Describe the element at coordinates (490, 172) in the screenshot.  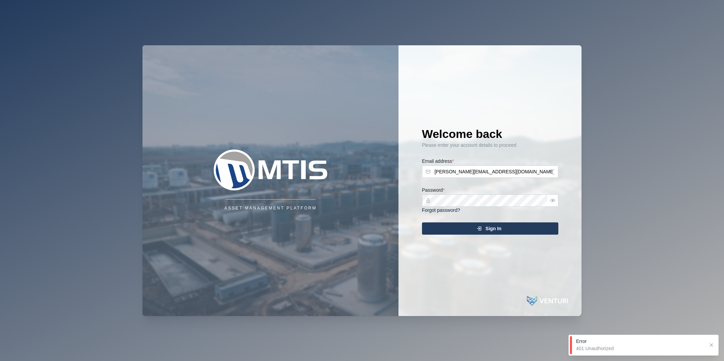
I see `input: Enter your email` at that location.